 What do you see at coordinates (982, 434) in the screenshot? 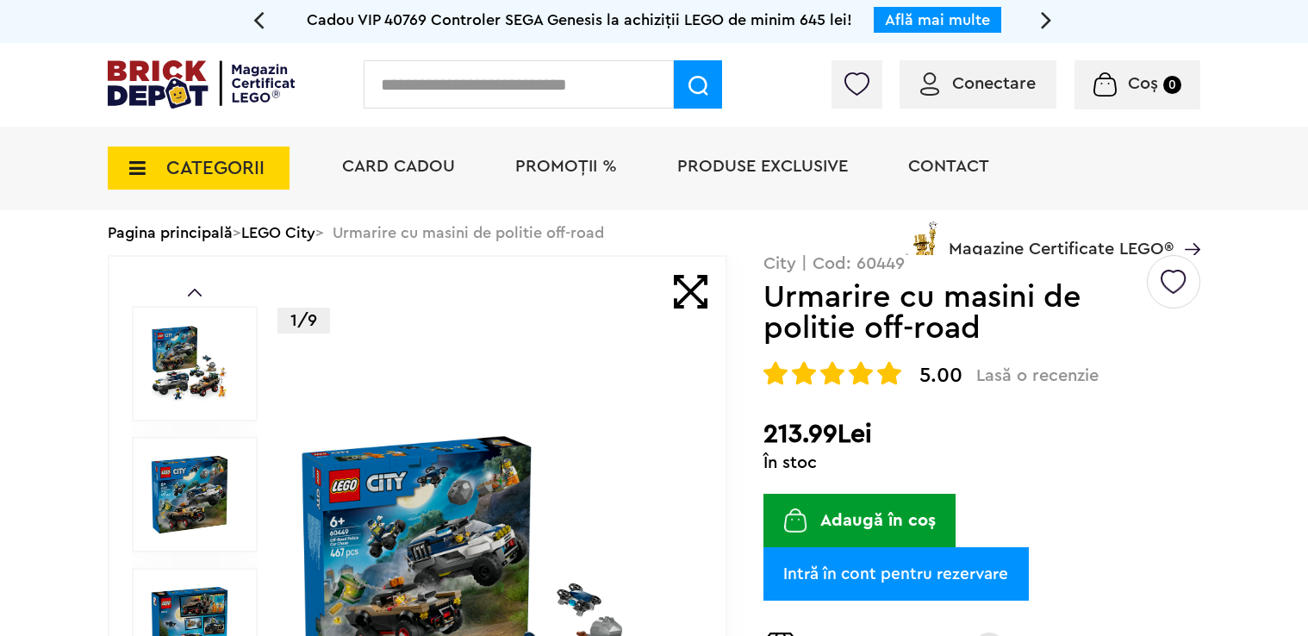
I see `h2: 213.99Lei` at bounding box center [982, 434].